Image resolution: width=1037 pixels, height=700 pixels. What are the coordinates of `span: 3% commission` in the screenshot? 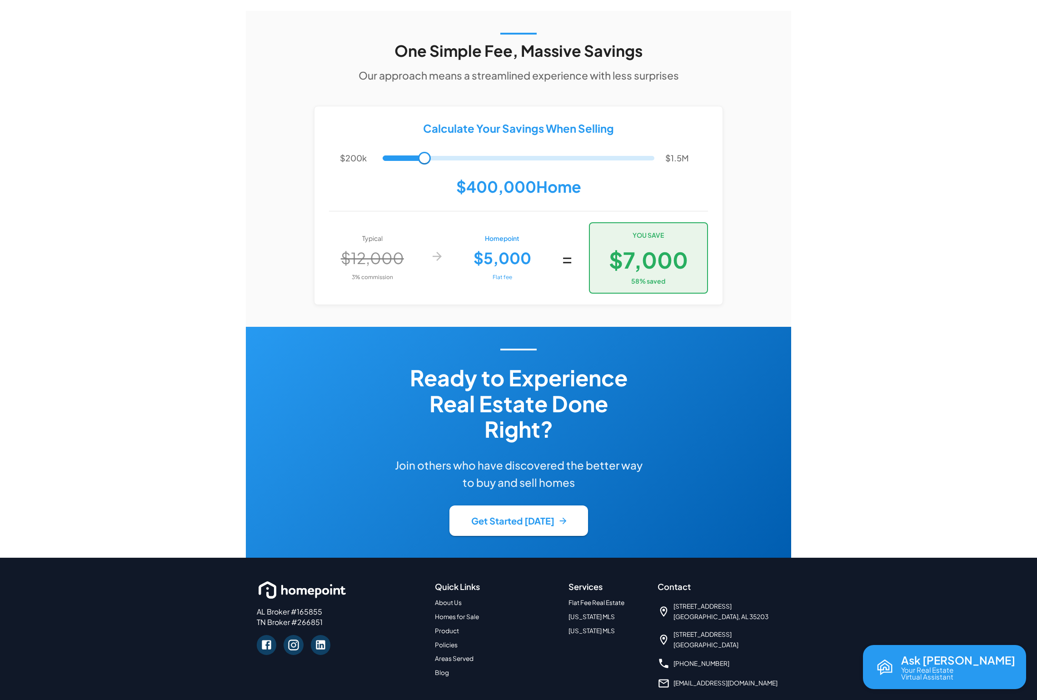 It's located at (372, 277).